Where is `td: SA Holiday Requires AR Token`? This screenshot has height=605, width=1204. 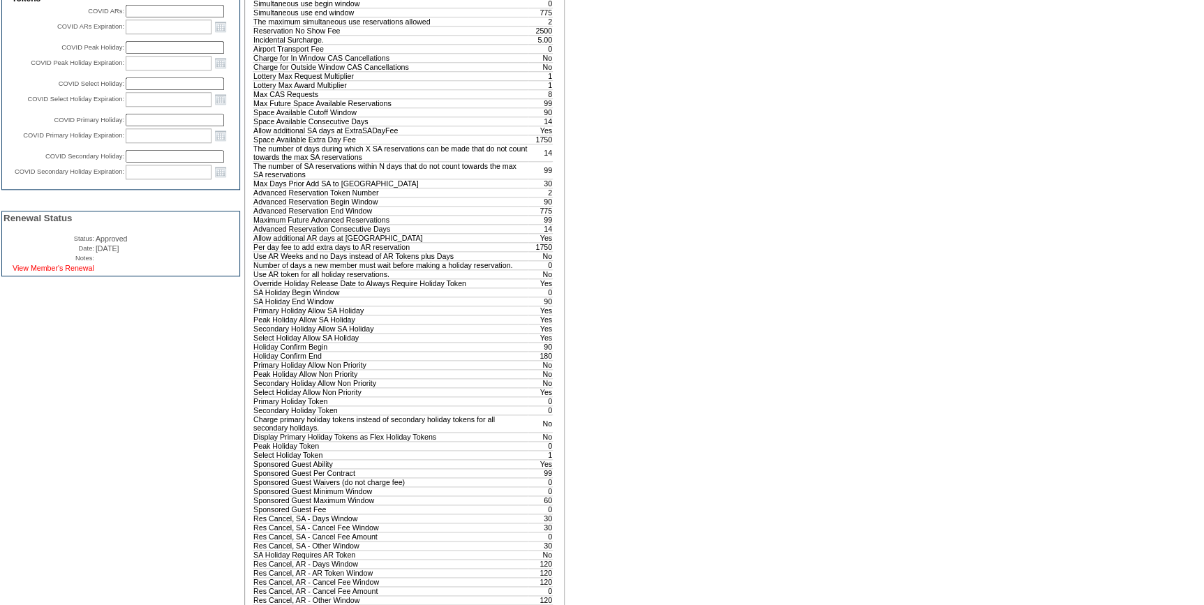
td: SA Holiday Requires AR Token is located at coordinates (391, 554).